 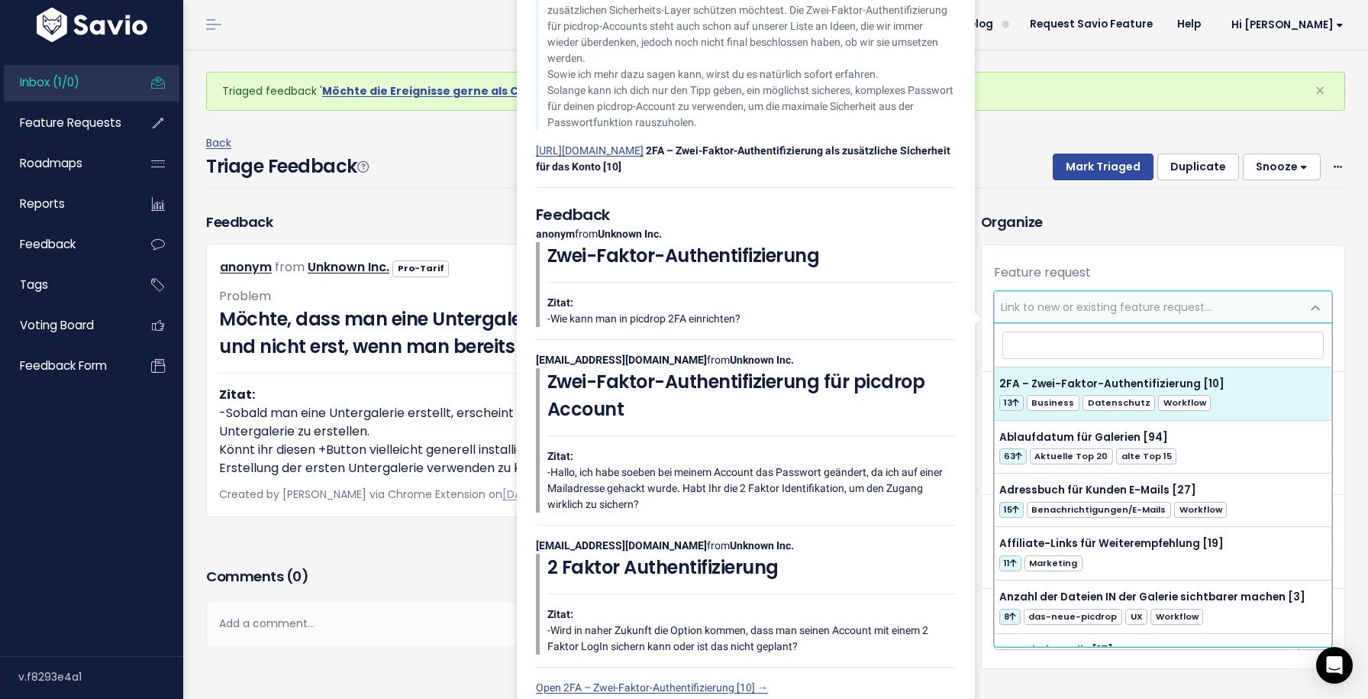 What do you see at coordinates (1012, 402) in the screenshot?
I see `span: 13` at bounding box center [1012, 402].